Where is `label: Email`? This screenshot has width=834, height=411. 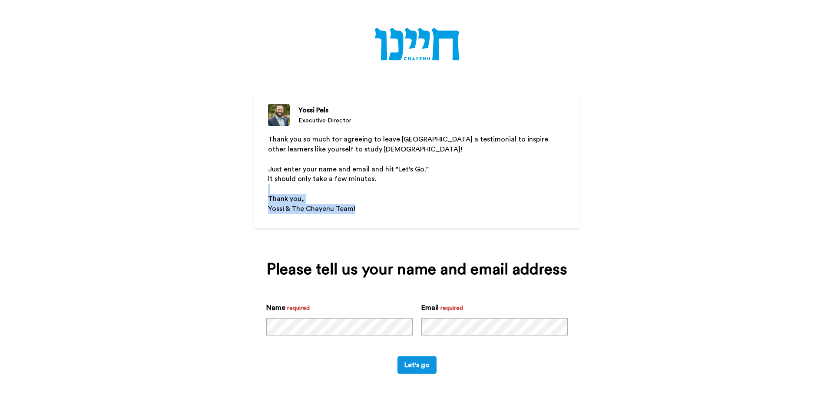 label: Email is located at coordinates (430, 308).